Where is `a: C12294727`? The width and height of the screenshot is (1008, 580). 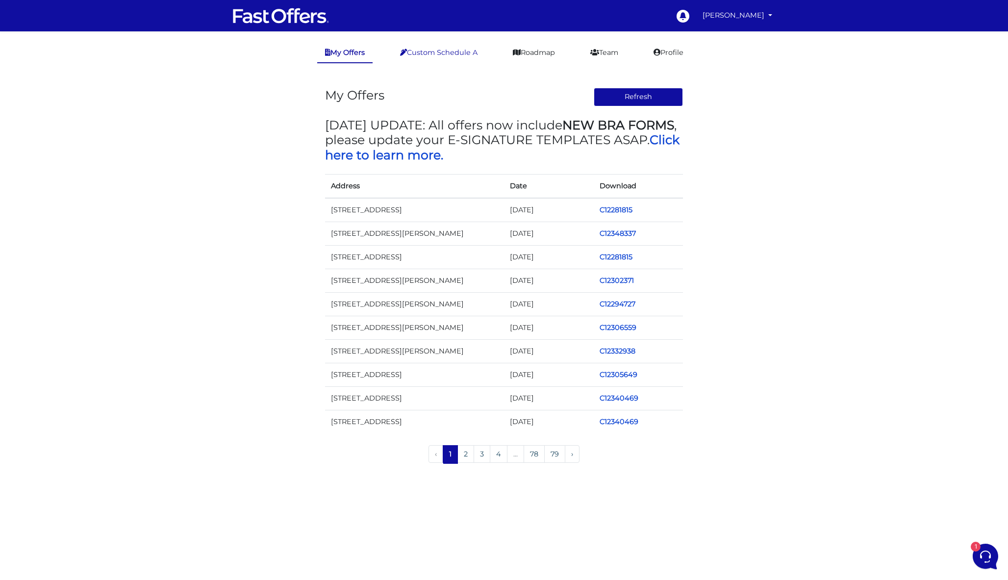 a: C12294727 is located at coordinates (617, 304).